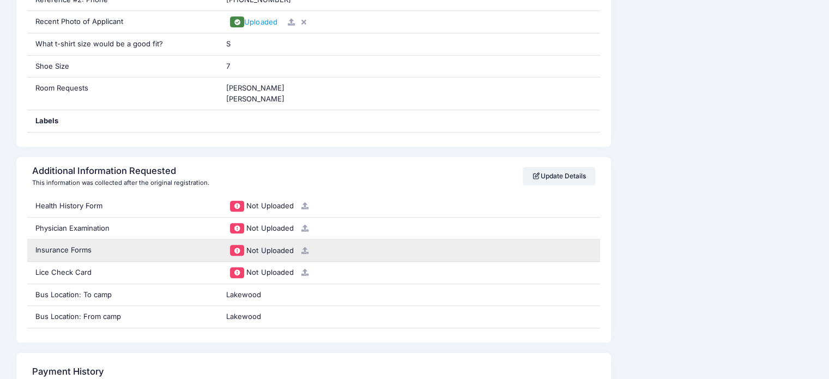 The image size is (829, 379). What do you see at coordinates (253, 22) in the screenshot?
I see `a: Uploaded` at bounding box center [253, 22].